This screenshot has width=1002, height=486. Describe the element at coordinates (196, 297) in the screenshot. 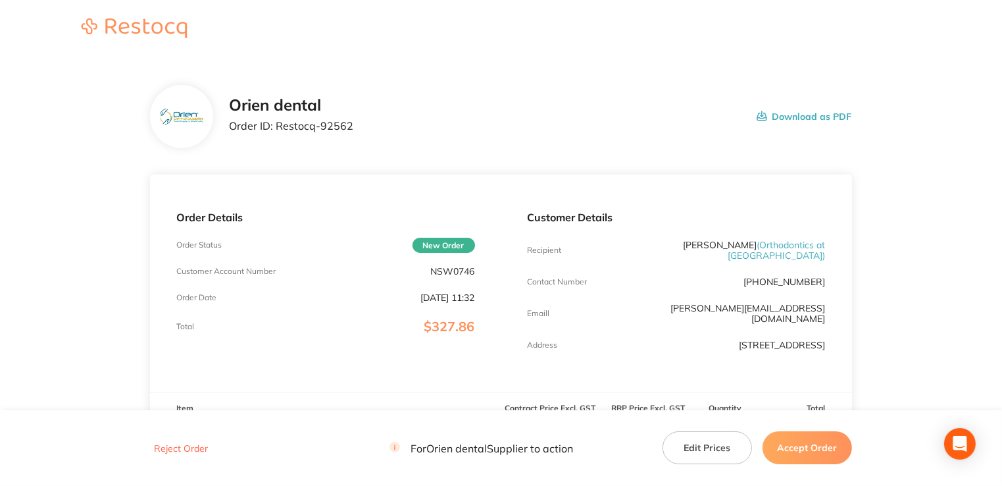

I see `p: Order Date` at that location.